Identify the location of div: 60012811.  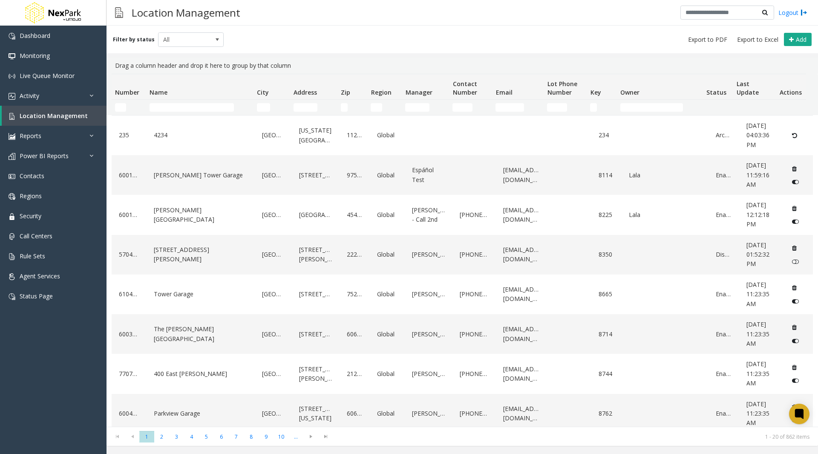
(129, 175).